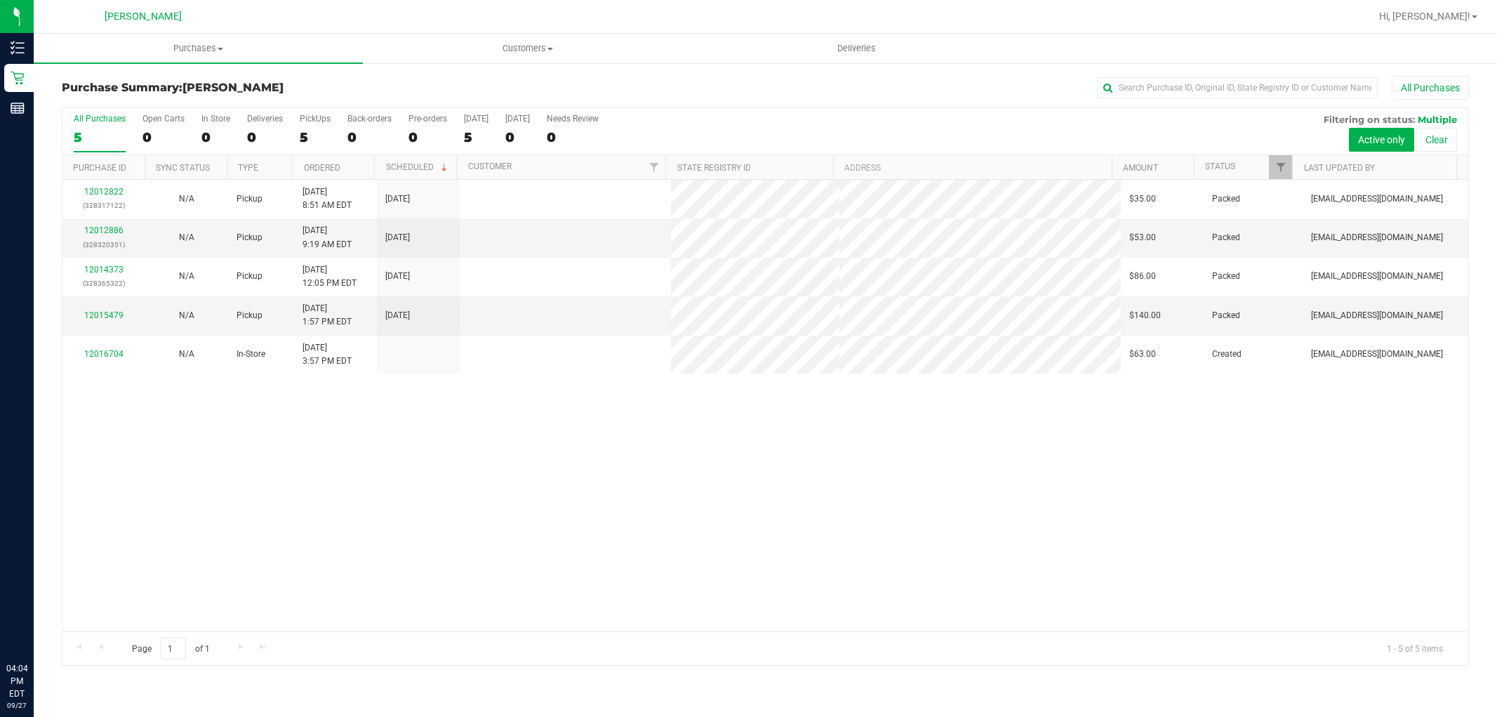  Describe the element at coordinates (1415, 648) in the screenshot. I see `span: 1 - 5 of 5 items` at that location.